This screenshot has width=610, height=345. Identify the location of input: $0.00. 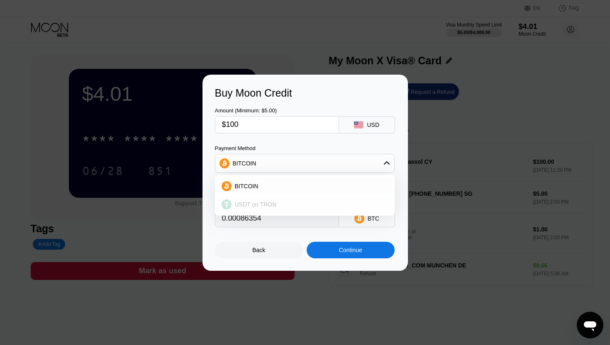
(277, 125).